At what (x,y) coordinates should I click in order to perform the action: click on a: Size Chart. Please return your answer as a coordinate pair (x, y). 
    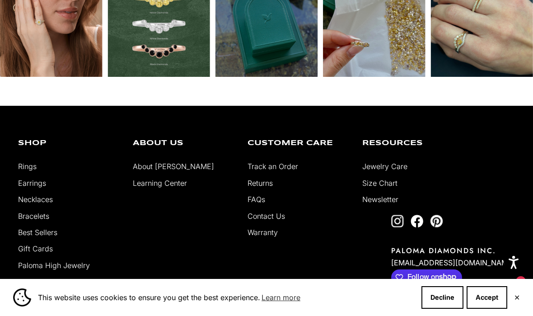
    Looking at the image, I should click on (380, 183).